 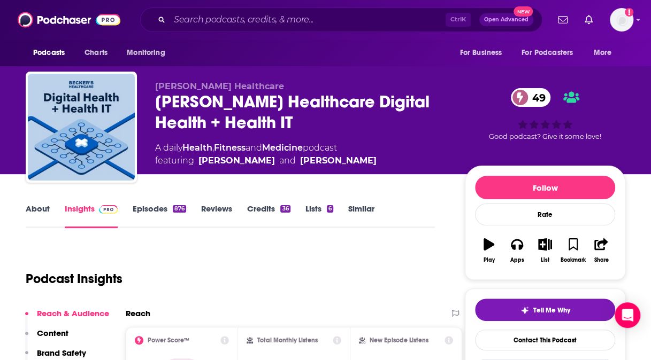 I want to click on a: Lists6, so click(x=319, y=216).